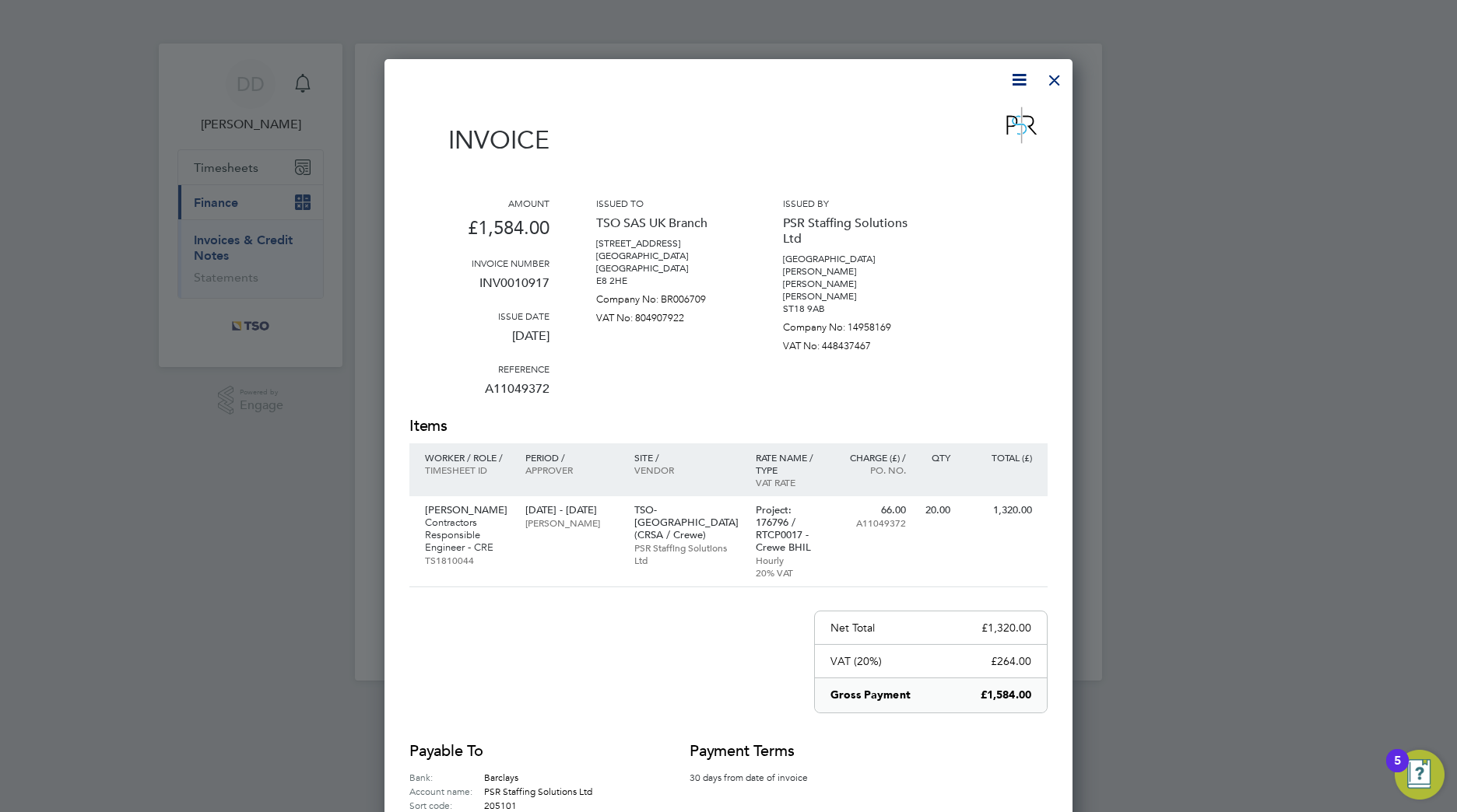 This screenshot has width=1457, height=812. I want to click on p: Hourly, so click(789, 560).